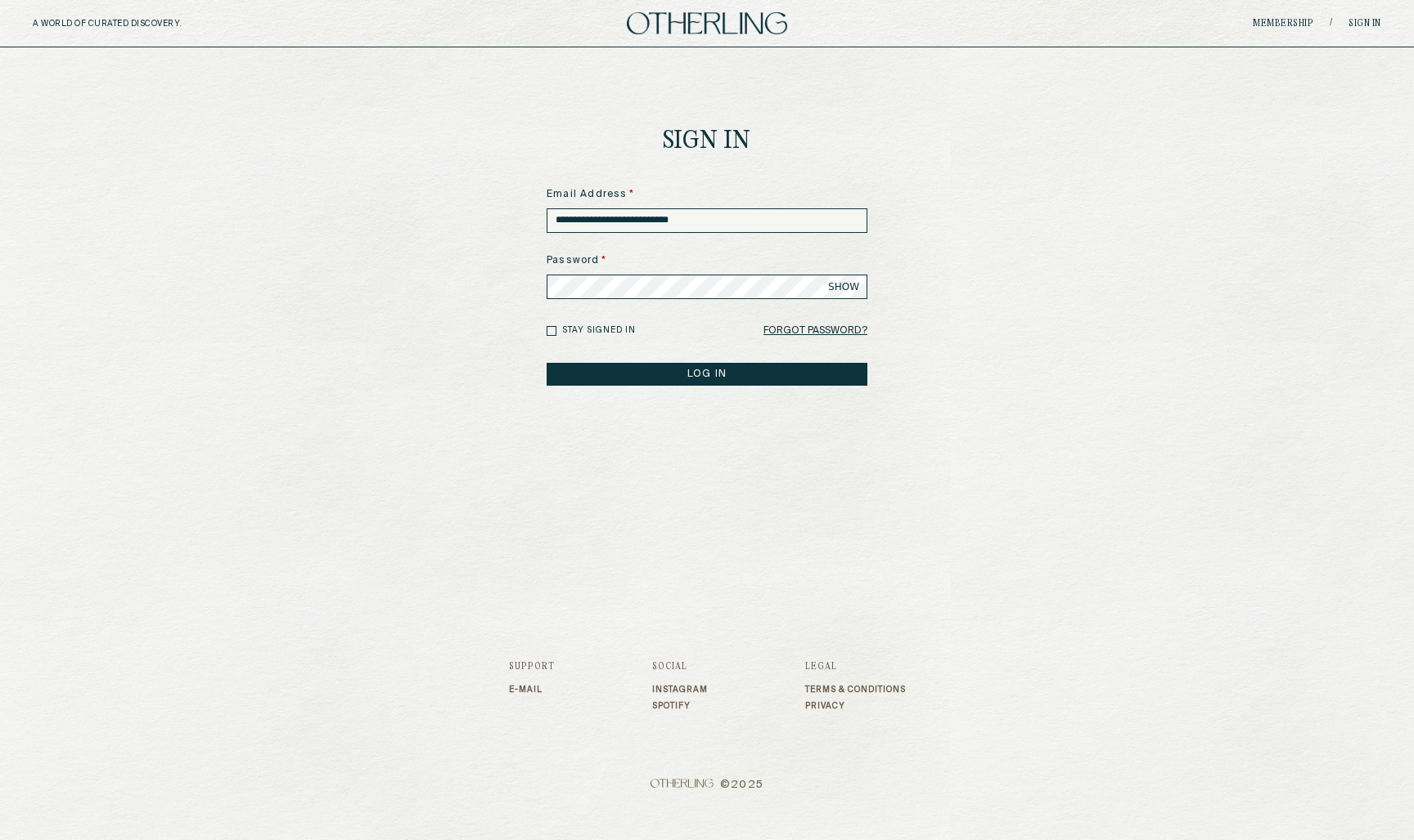 The height and width of the screenshot is (840, 1414). Describe the element at coordinates (707, 23) in the screenshot. I see `img: logo` at that location.